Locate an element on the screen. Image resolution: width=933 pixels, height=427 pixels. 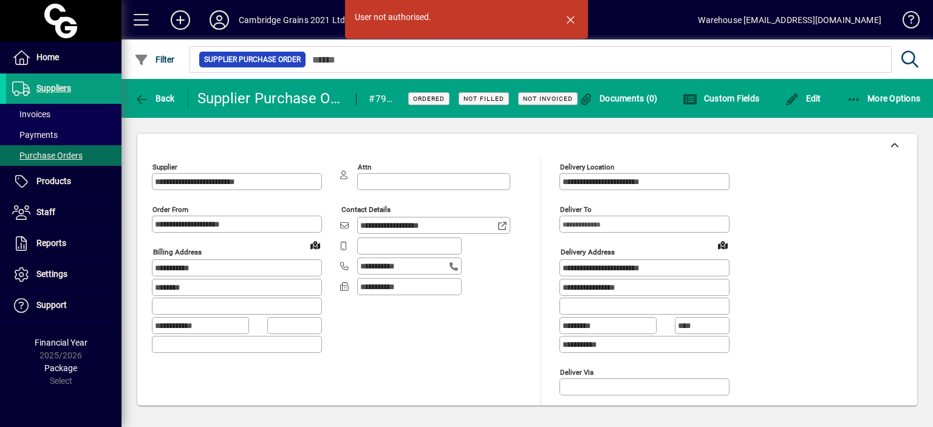
span: Edit is located at coordinates (803, 98).